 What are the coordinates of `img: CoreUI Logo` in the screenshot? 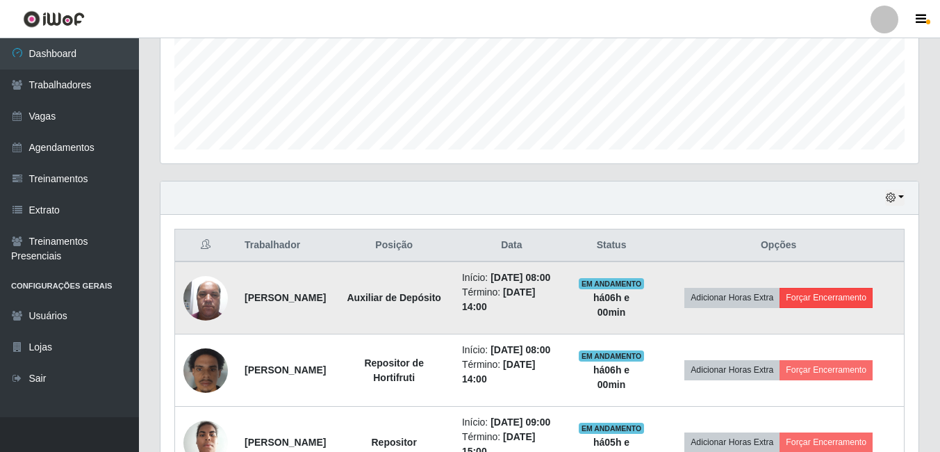 It's located at (54, 19).